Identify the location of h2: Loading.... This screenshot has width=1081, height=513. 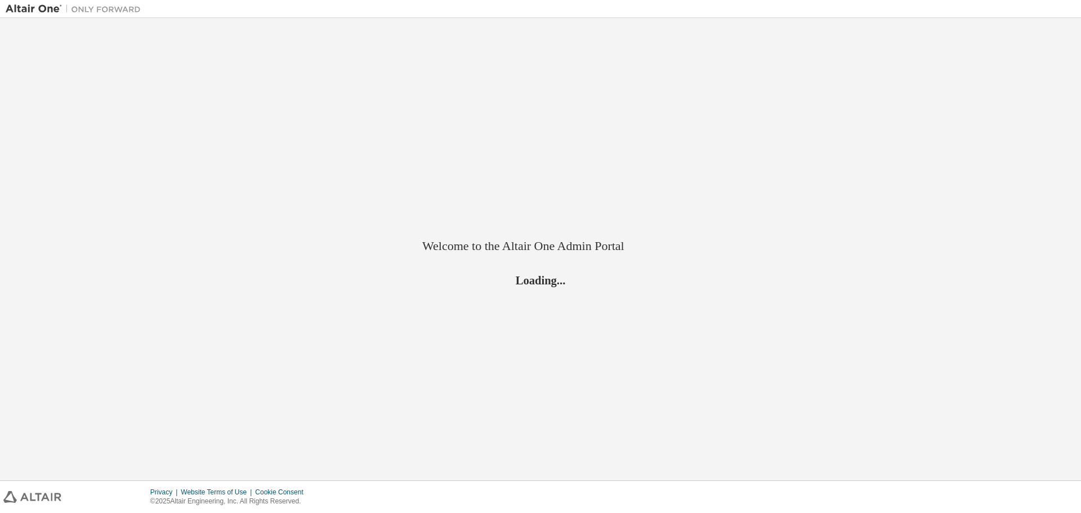
(540, 280).